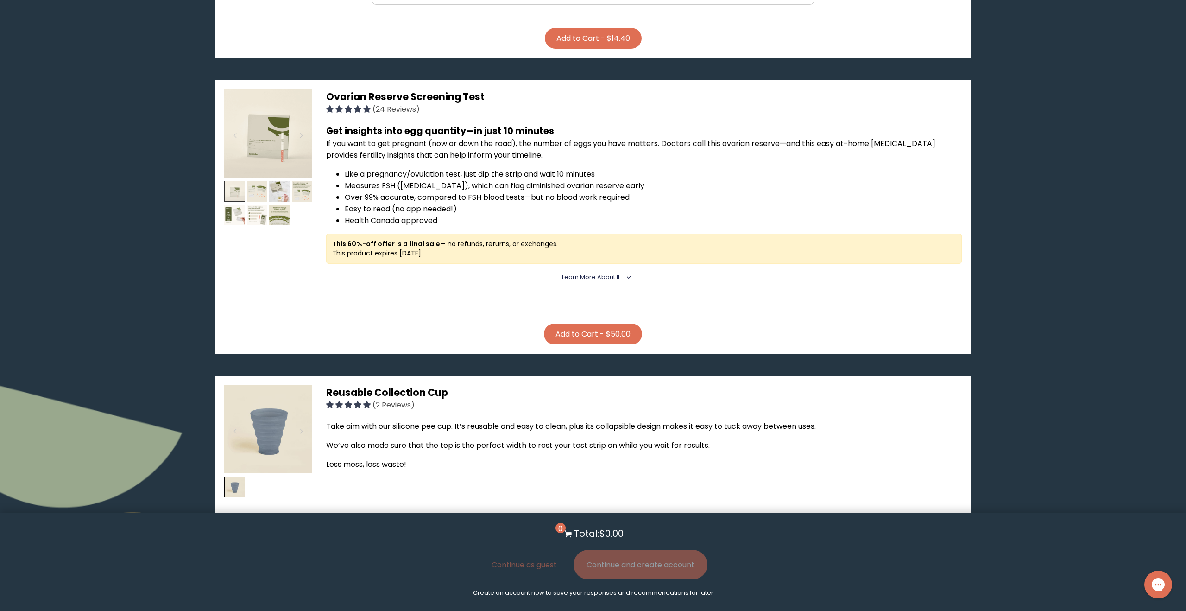 This screenshot has width=1186, height=611. Describe the element at coordinates (440, 131) in the screenshot. I see `b: Get insights into egg quantity—in just 10 minutes` at that location.